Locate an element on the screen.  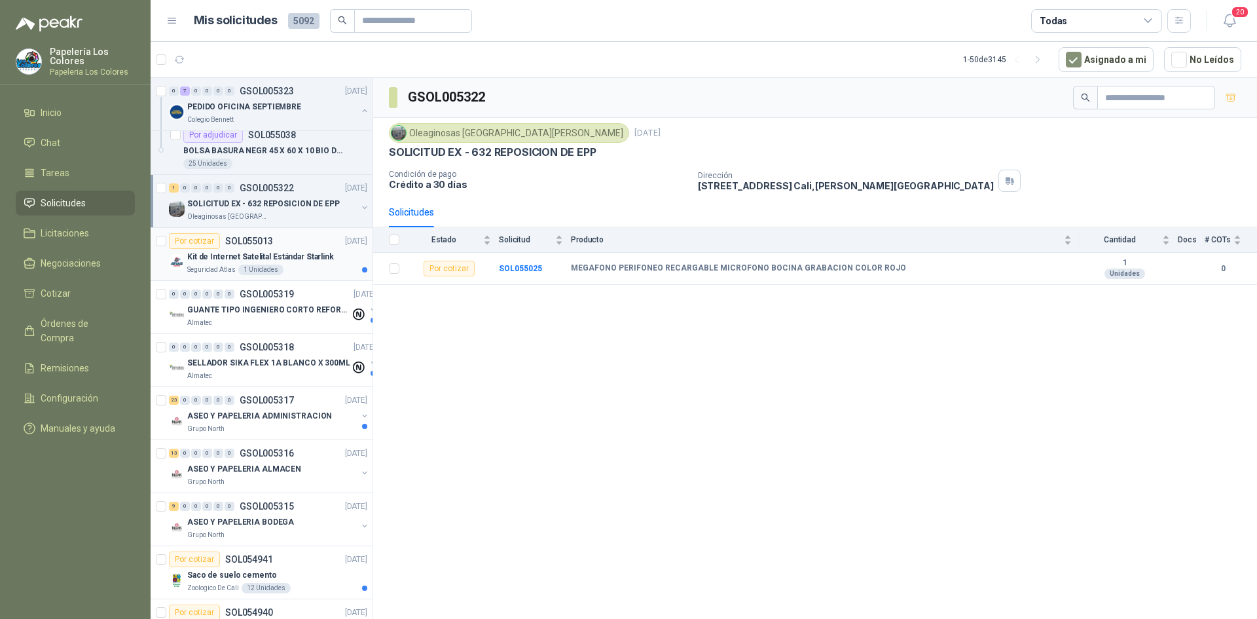
th: Docs is located at coordinates (1191, 240).